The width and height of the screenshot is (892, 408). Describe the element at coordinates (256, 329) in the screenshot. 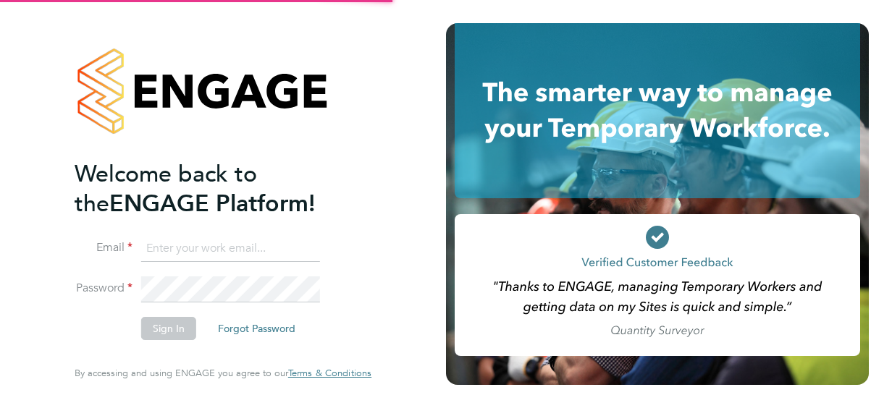

I see `button: Forgot Password` at that location.